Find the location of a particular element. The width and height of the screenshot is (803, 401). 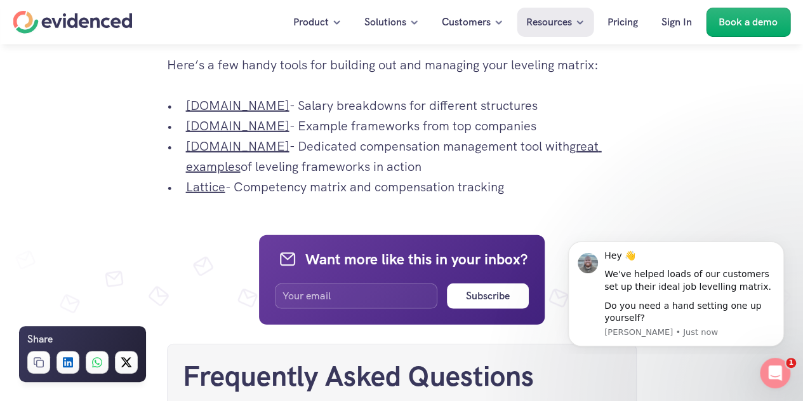

p: - Example frameworks from top companies is located at coordinates (411, 126).